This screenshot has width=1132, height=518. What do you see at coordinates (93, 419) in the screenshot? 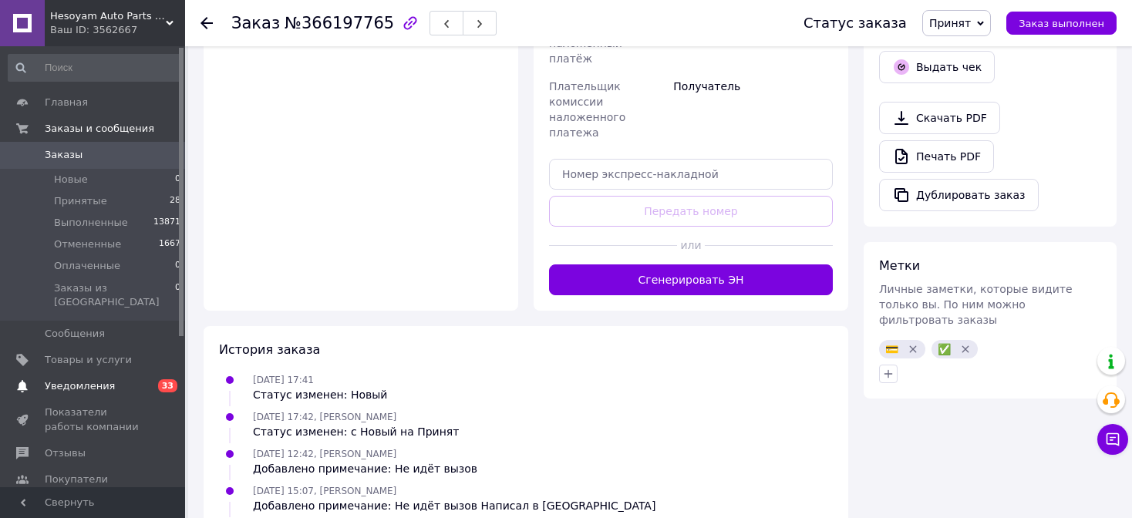
I see `span: Показатели работы компании` at bounding box center [93, 419].